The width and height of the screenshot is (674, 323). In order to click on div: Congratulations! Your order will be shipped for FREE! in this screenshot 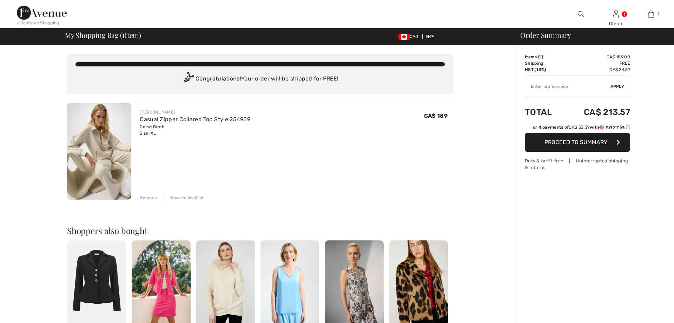, I will do `click(260, 79)`.